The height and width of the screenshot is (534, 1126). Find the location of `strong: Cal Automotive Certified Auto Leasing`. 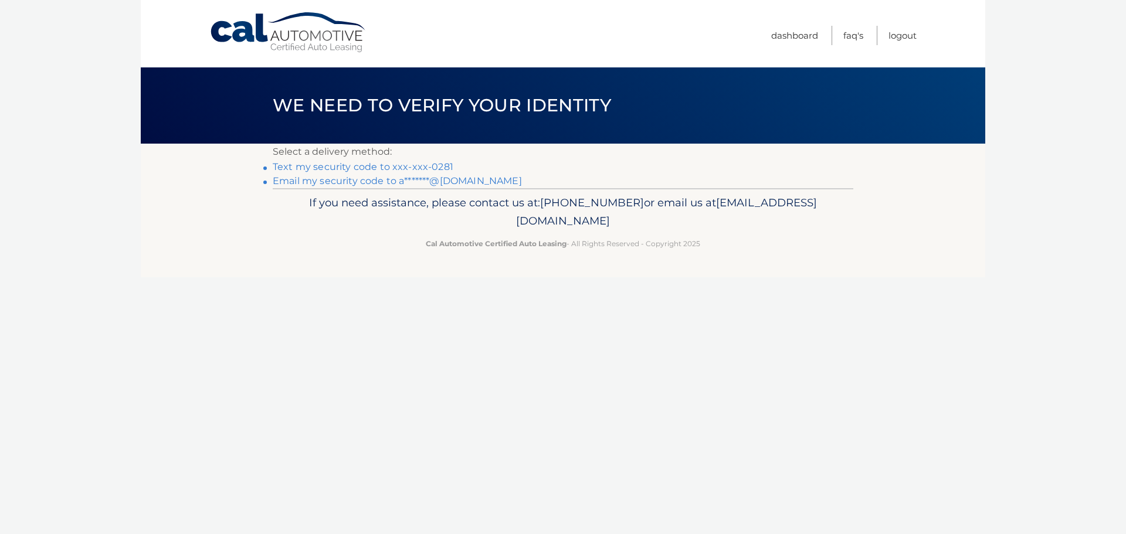

strong: Cal Automotive Certified Auto Leasing is located at coordinates (496, 243).